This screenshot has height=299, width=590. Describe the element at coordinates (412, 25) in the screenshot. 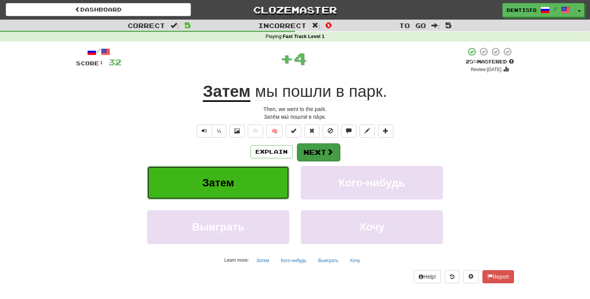

I see `span: To go` at that location.